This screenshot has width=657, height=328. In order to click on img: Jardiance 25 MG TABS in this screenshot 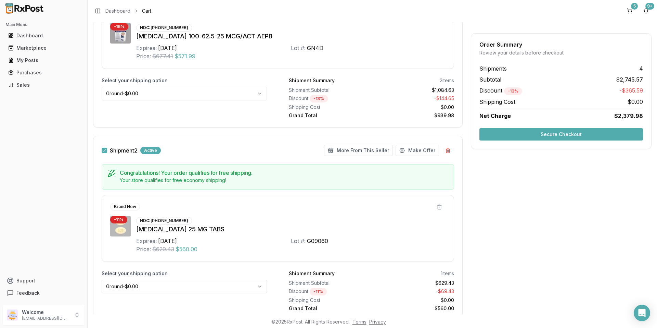, I will do `click(120, 226)`.